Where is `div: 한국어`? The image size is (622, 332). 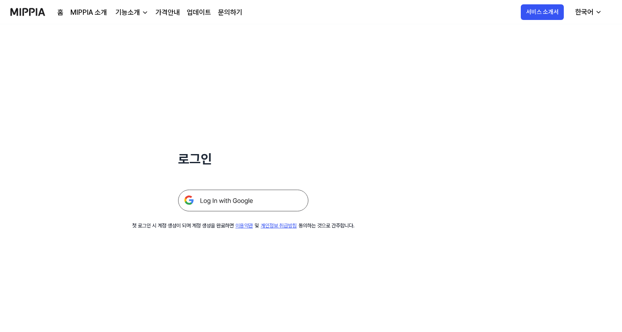
div: 한국어 is located at coordinates (584, 12).